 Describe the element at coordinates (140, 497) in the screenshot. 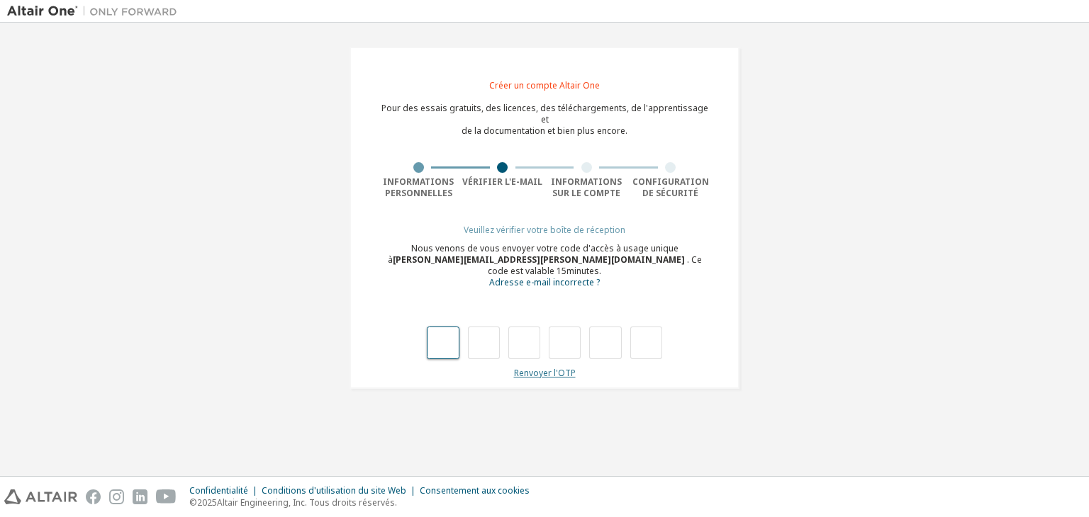

I see `img: linkedin.svg` at that location.